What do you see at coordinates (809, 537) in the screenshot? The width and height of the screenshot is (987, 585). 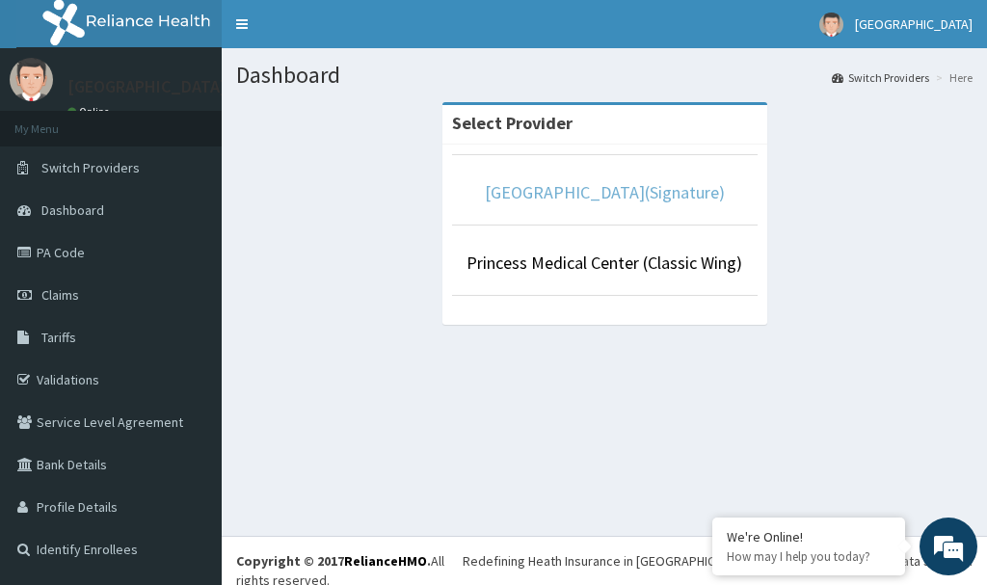 I see `div: We're Online!` at bounding box center [809, 537].